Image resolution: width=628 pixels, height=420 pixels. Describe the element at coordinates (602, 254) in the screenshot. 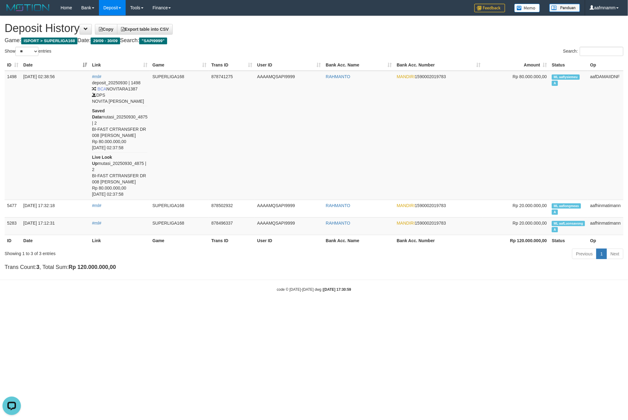

I see `a: 1` at that location.